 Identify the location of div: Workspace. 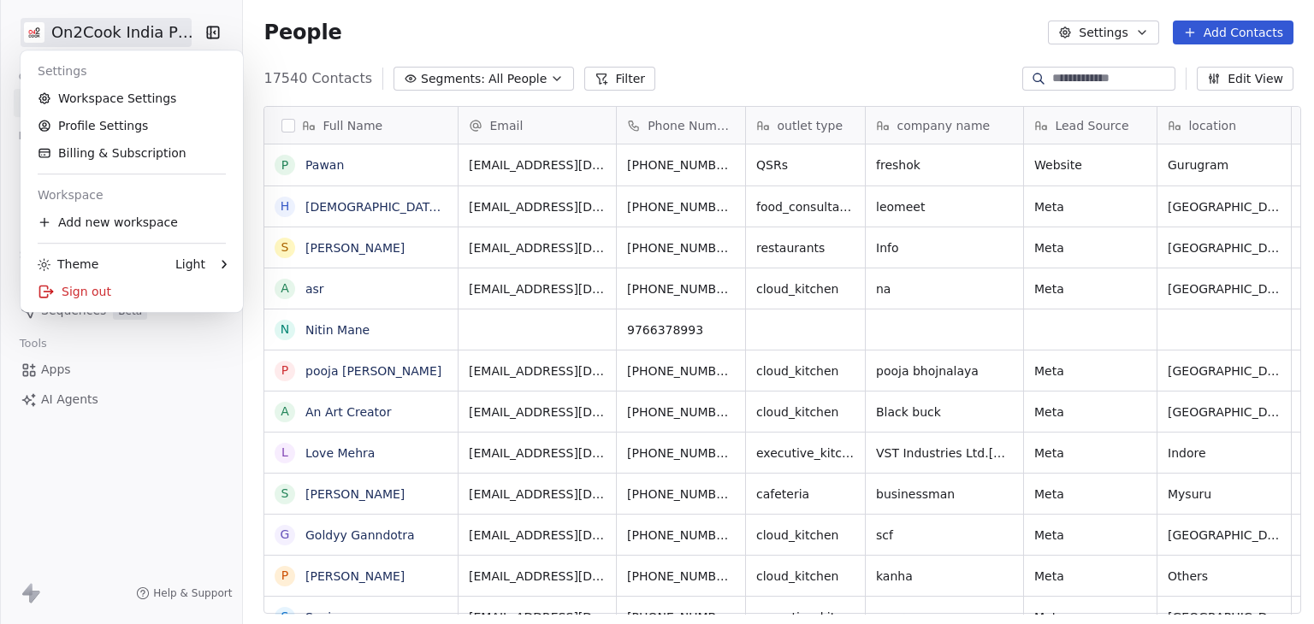
(132, 195).